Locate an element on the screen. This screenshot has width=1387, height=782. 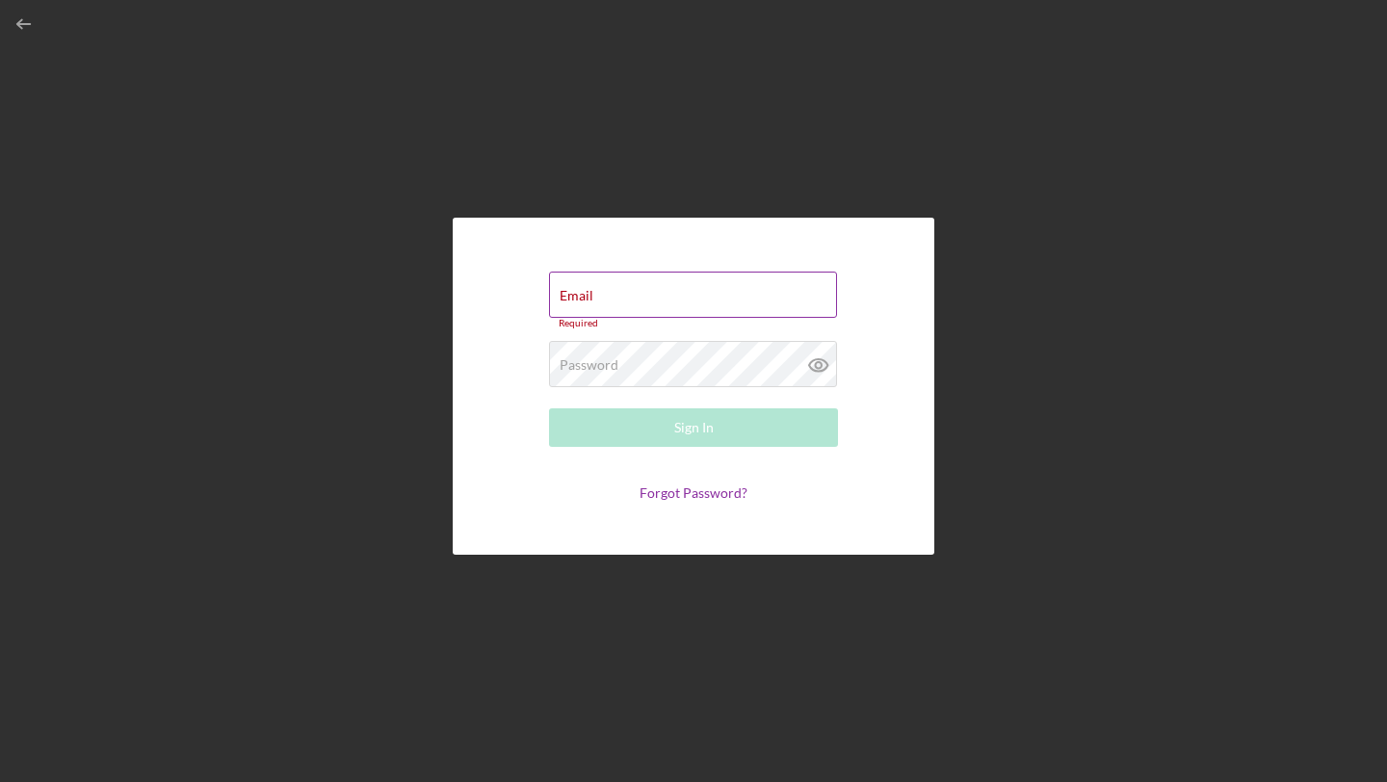
a: Forgot Password? is located at coordinates (694, 492).